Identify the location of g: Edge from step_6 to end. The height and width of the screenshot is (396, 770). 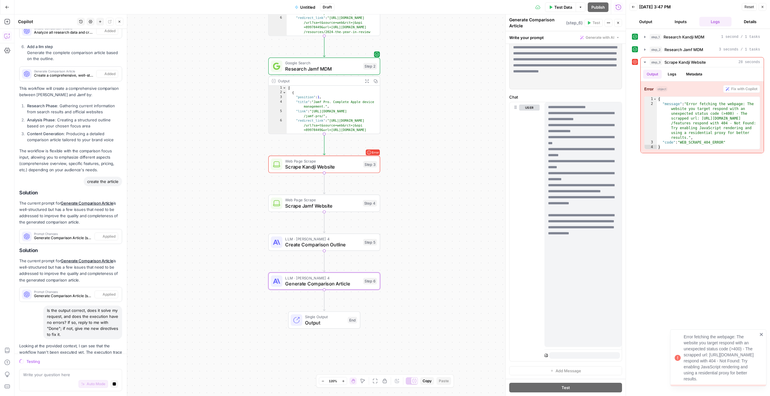
(324, 300).